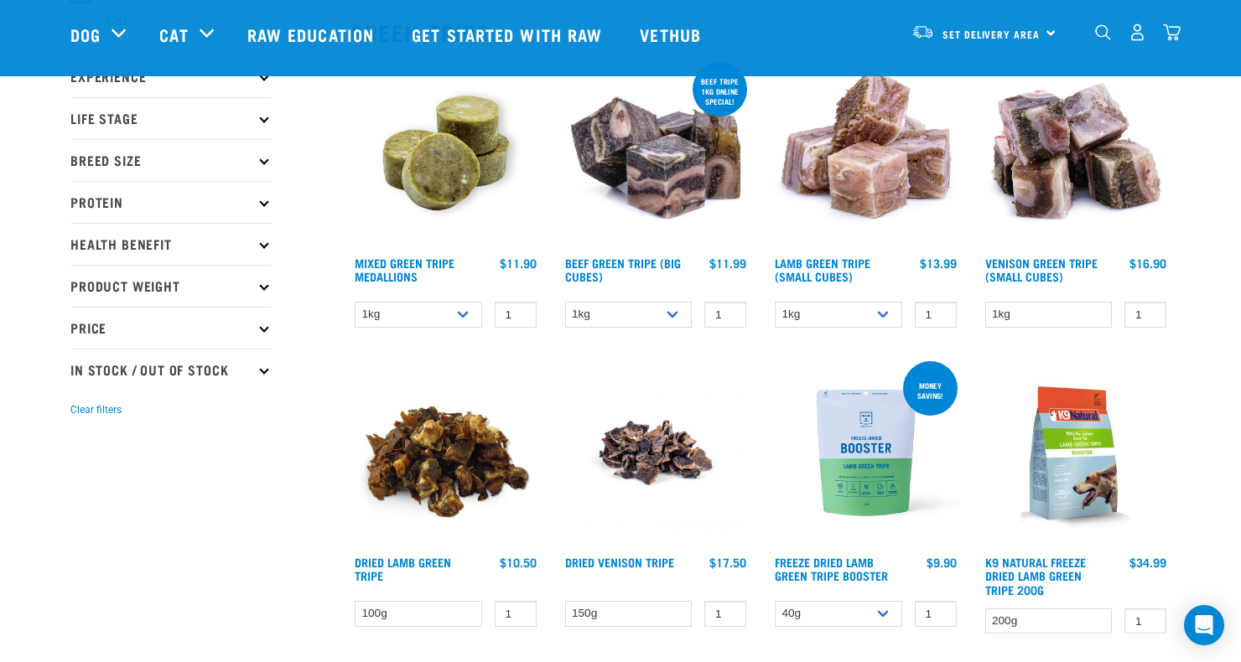 This screenshot has width=1241, height=662. What do you see at coordinates (938, 263) in the screenshot?
I see `div: $13.99` at bounding box center [938, 263].